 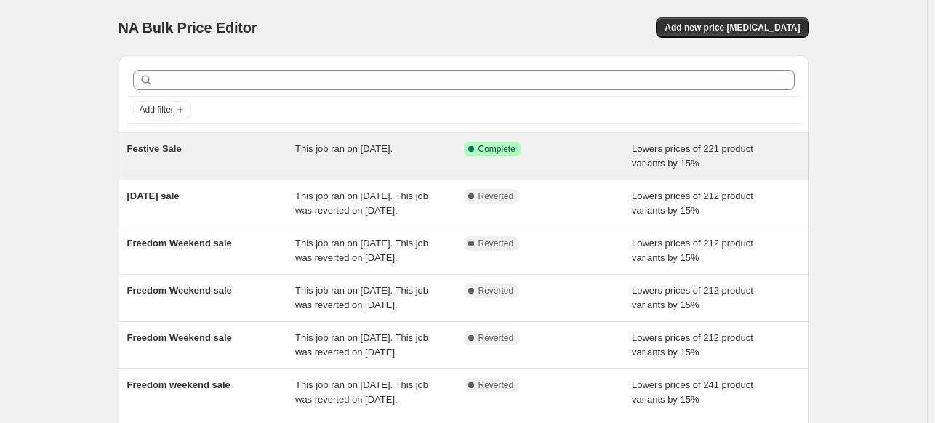 What do you see at coordinates (188, 28) in the screenshot?
I see `span: NA Bulk Price Editor` at bounding box center [188, 28].